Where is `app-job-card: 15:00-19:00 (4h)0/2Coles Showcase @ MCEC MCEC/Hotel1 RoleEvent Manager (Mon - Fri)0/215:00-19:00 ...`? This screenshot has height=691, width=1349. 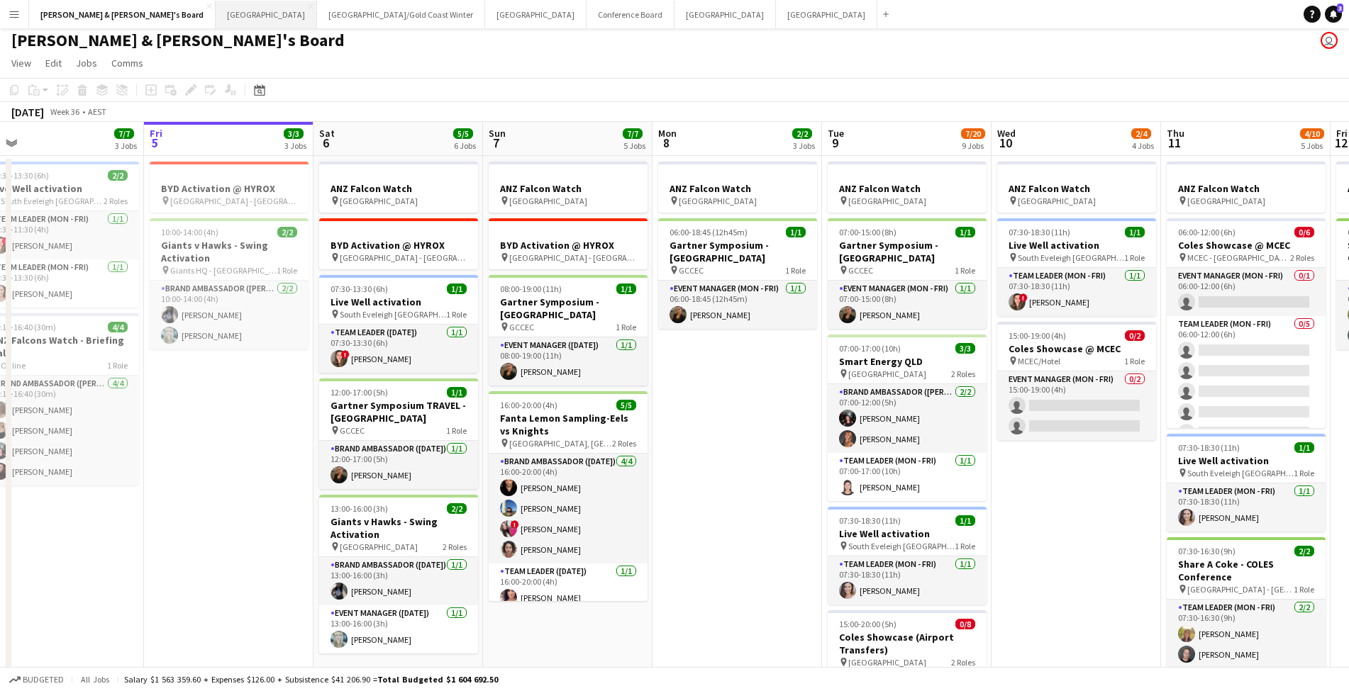 app-job-card: 15:00-19:00 (4h)0/2Coles Showcase @ MCEC MCEC/Hotel1 RoleEvent Manager (Mon - Fri)0/215:00-19:00 ... is located at coordinates (1076, 381).